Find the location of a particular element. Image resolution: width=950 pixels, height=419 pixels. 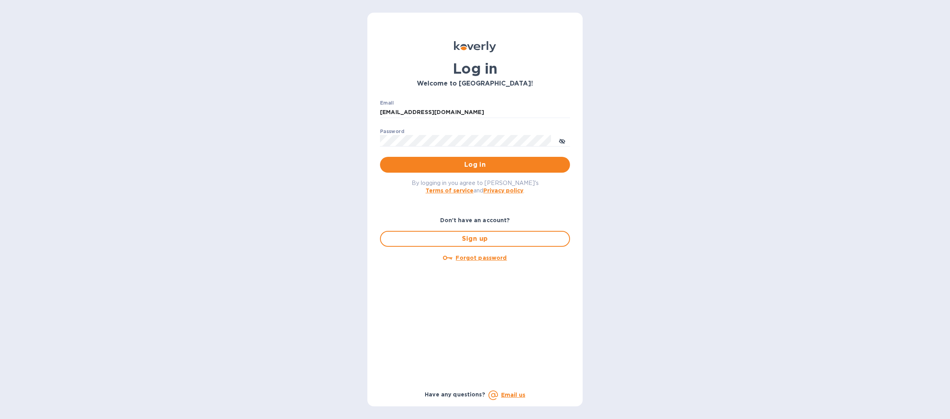

label: Password is located at coordinates (392, 131).